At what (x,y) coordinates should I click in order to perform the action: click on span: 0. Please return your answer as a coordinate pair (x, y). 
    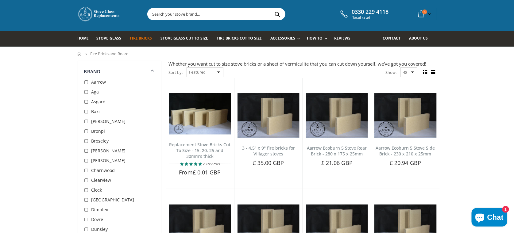
    Looking at the image, I should click on (425, 12).